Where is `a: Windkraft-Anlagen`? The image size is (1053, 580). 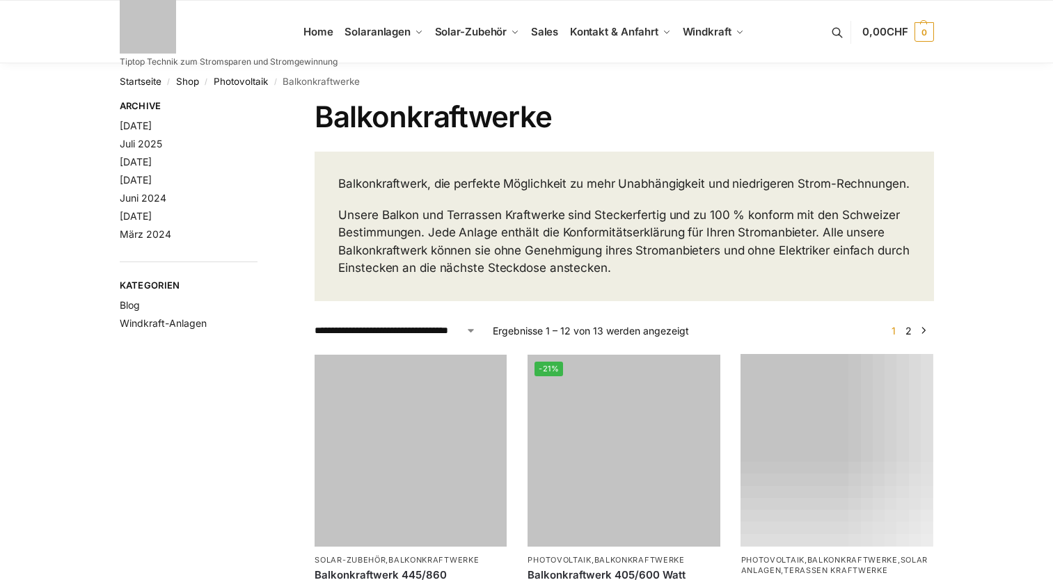
a: Windkraft-Anlagen is located at coordinates (163, 323).